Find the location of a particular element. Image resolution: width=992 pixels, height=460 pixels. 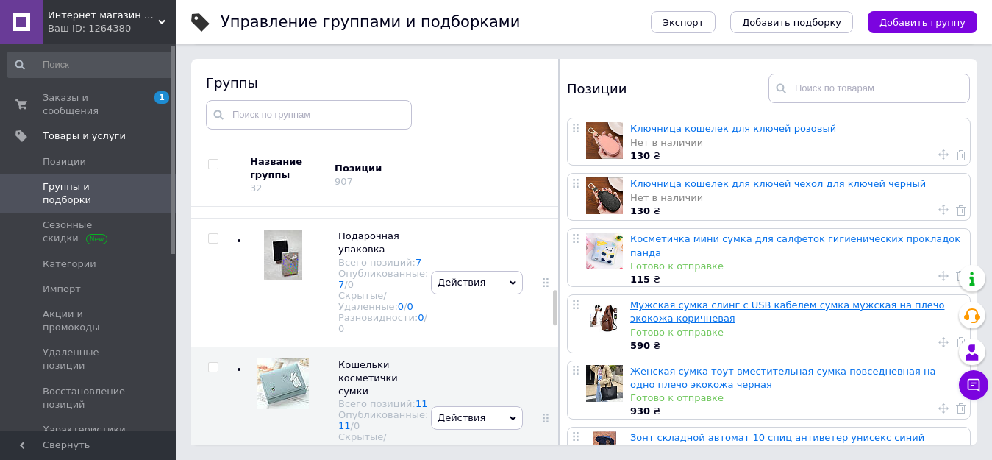

span: Добавить группу is located at coordinates (923, 22).